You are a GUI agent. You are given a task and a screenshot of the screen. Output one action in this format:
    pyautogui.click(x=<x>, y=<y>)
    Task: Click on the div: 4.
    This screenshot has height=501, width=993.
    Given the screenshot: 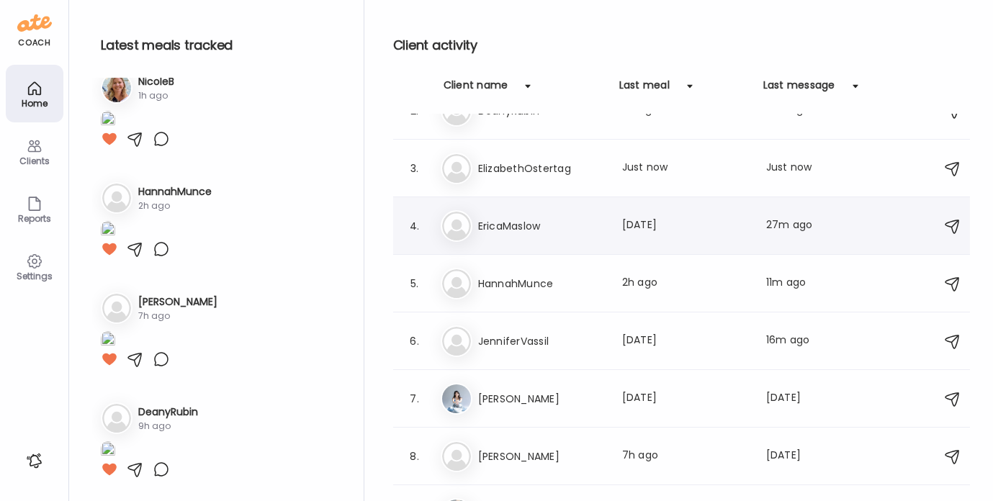 What is the action you would take?
    pyautogui.click(x=415, y=226)
    